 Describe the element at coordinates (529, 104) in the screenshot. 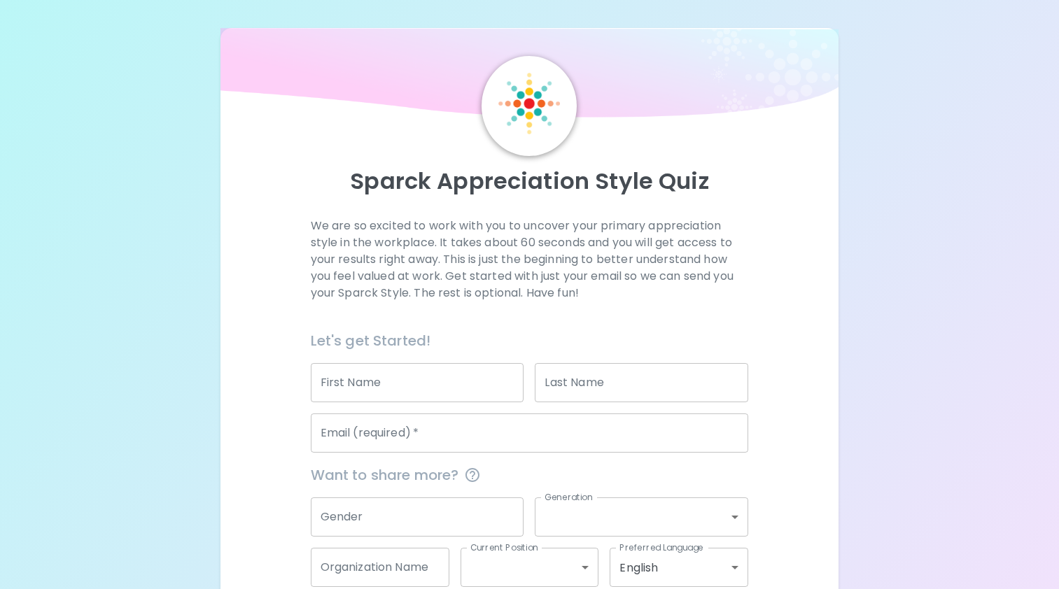

I see `img: Sparck Logo` at that location.